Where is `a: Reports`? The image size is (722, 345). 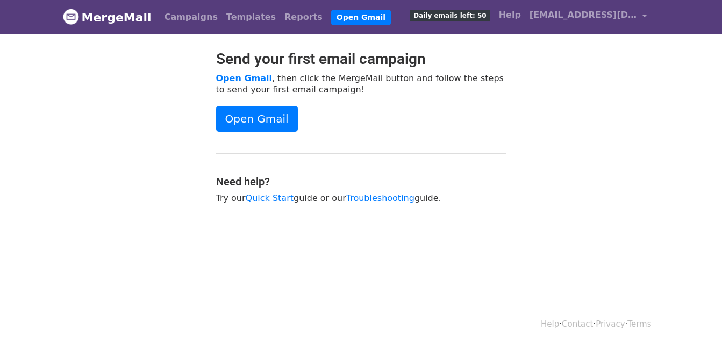 a: Reports is located at coordinates (303, 17).